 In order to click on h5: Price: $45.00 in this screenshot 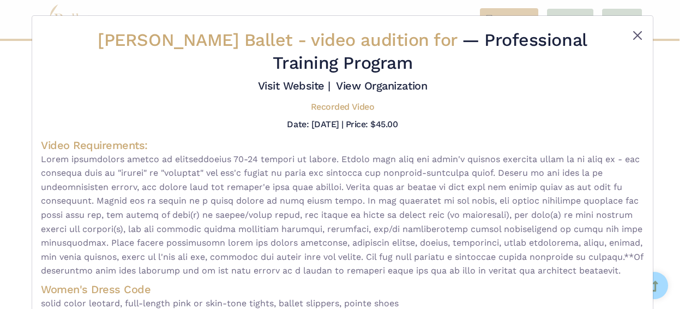, I will do `click(372, 124)`.